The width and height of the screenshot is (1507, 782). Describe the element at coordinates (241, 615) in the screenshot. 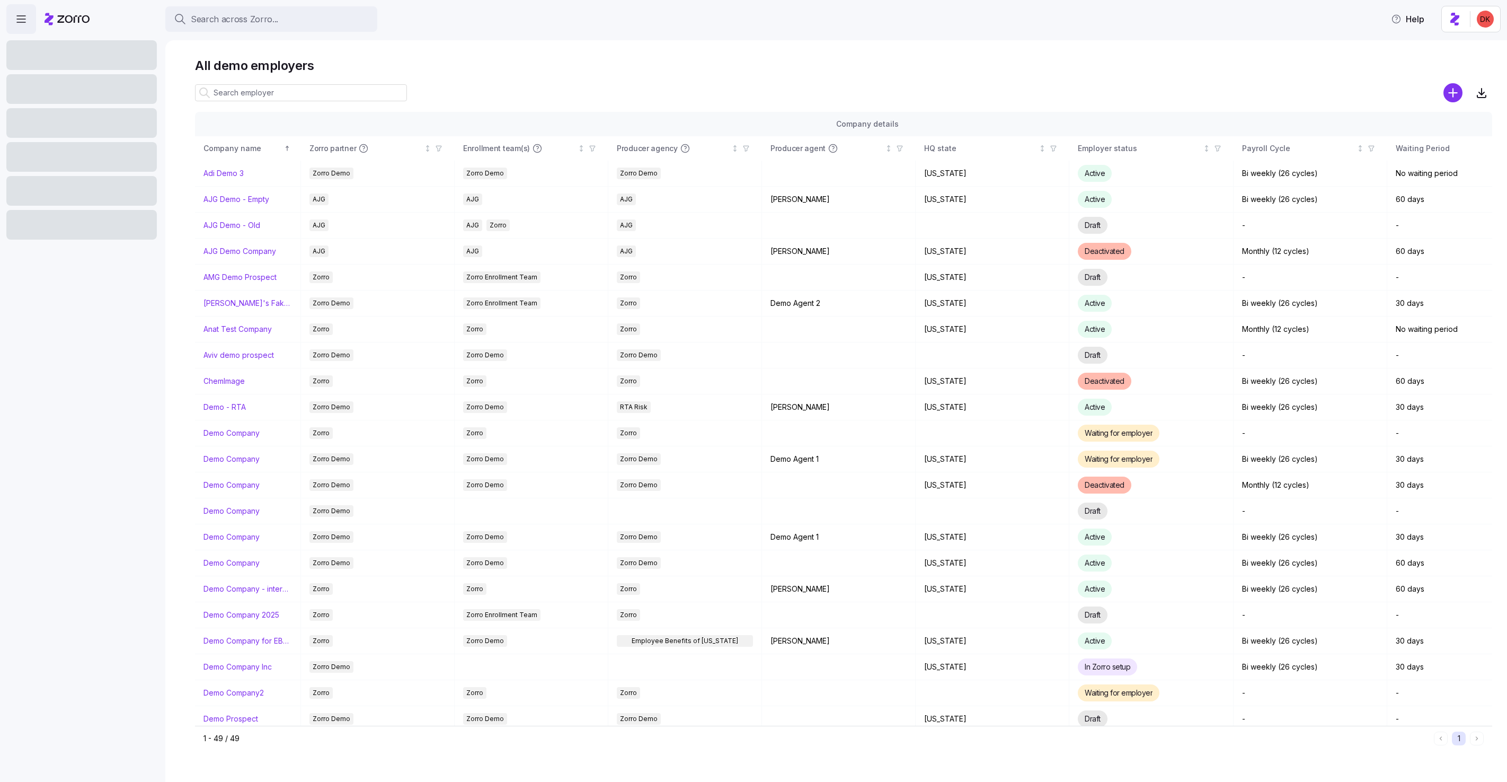

I see `a: Demo Company 2025` at that location.